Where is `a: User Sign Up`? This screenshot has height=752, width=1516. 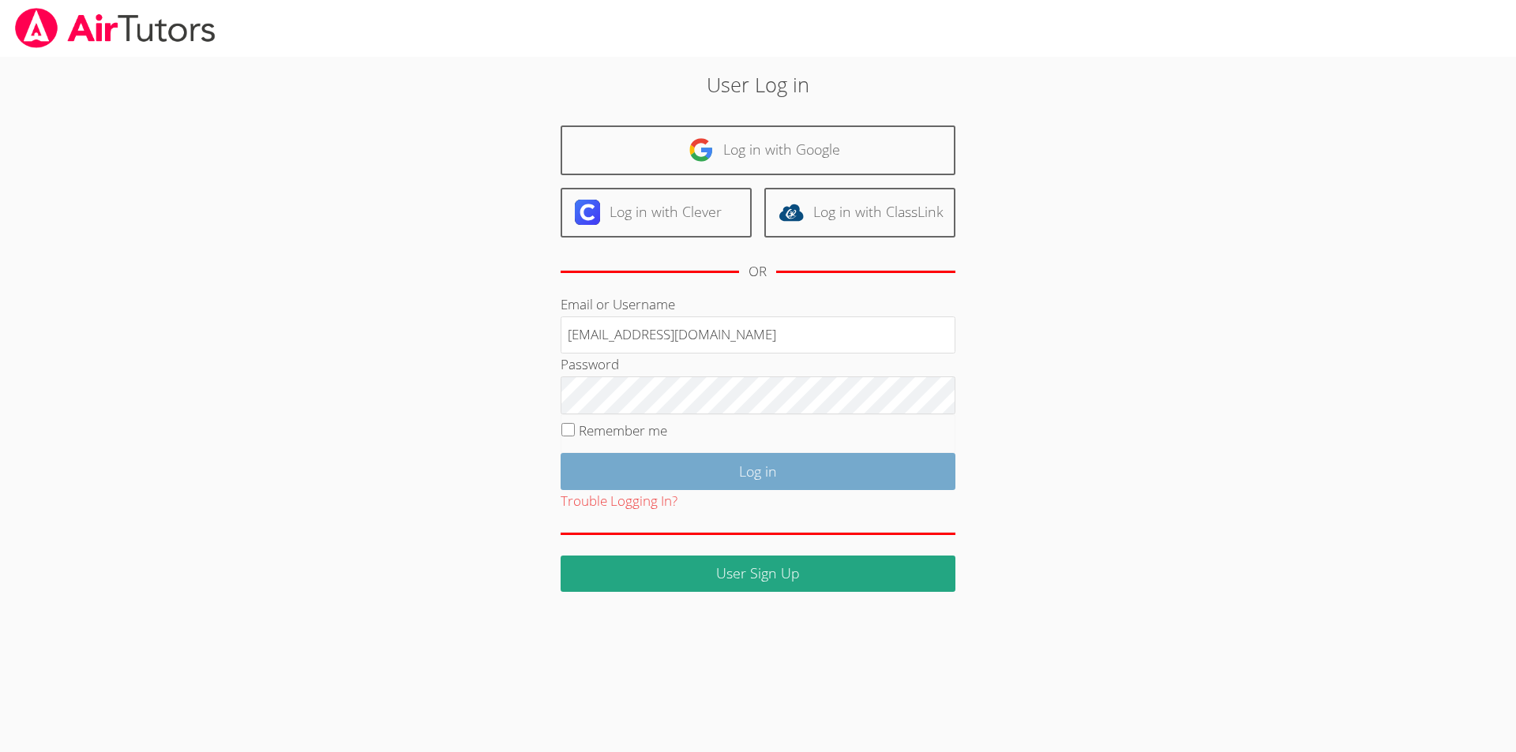
a: User Sign Up is located at coordinates (758, 574).